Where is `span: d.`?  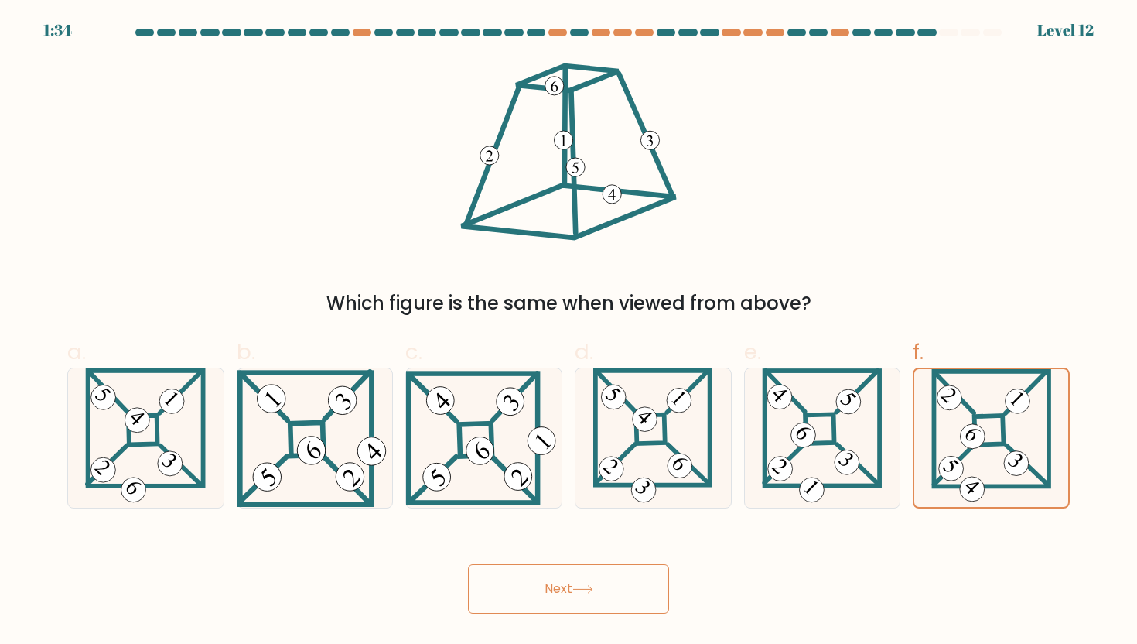 span: d. is located at coordinates (584, 351).